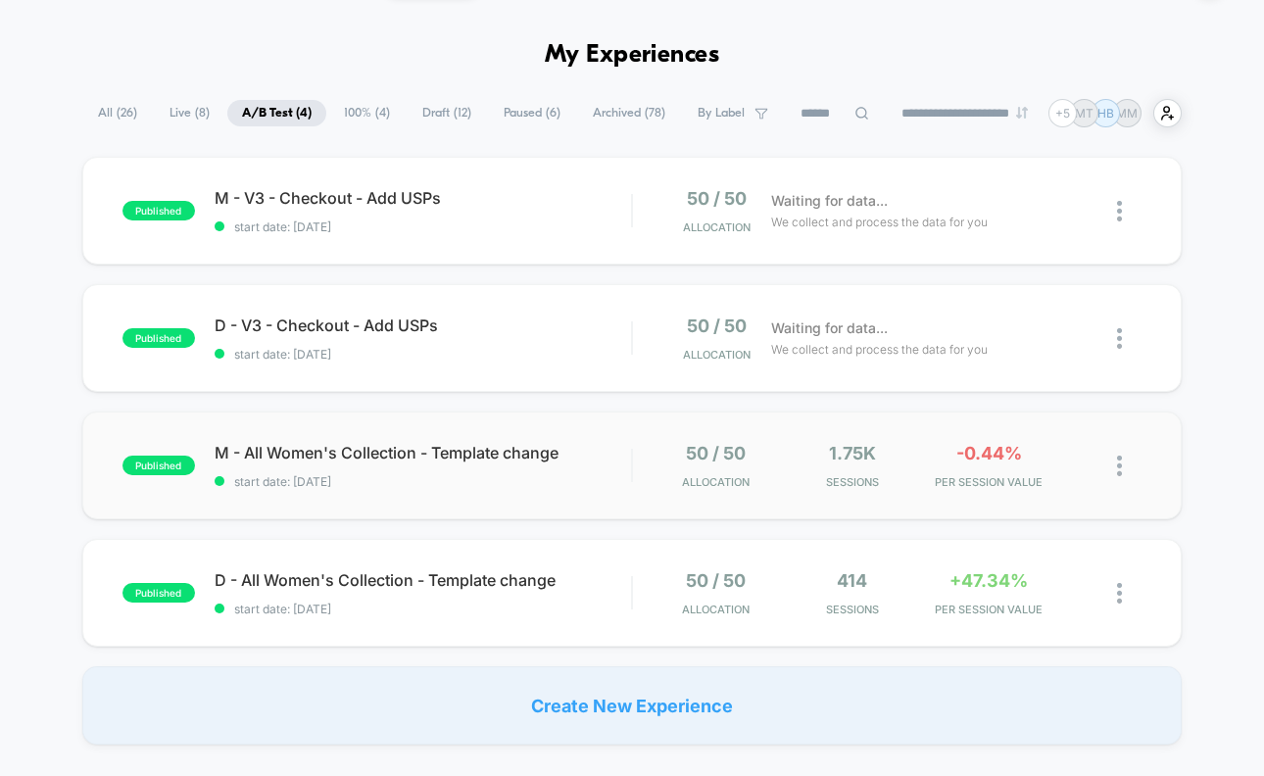  Describe the element at coordinates (422, 580) in the screenshot. I see `span: D - All Women's Collection - Template change` at that location.